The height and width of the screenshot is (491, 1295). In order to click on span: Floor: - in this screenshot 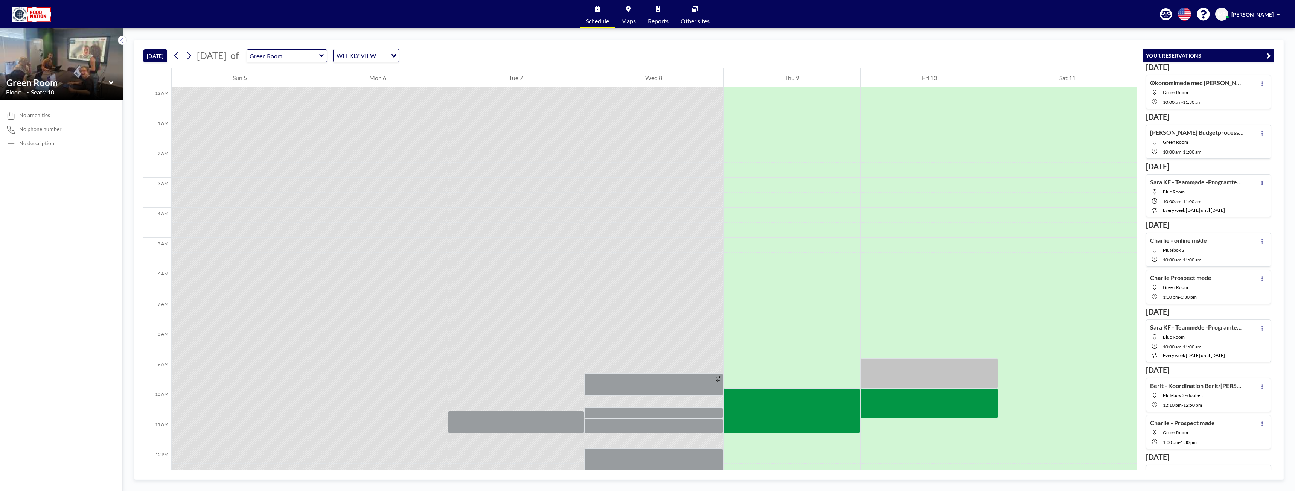, I will do `click(15, 92)`.